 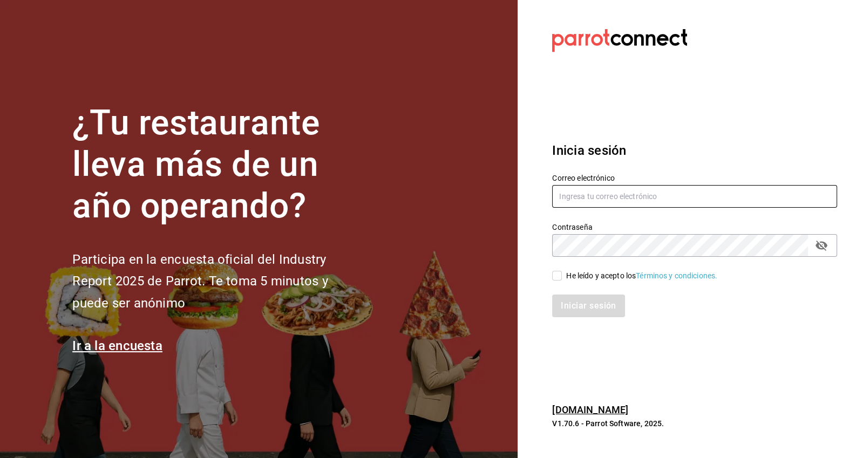 I want to click on input: Ingresa tu correo electrónico, so click(x=695, y=196).